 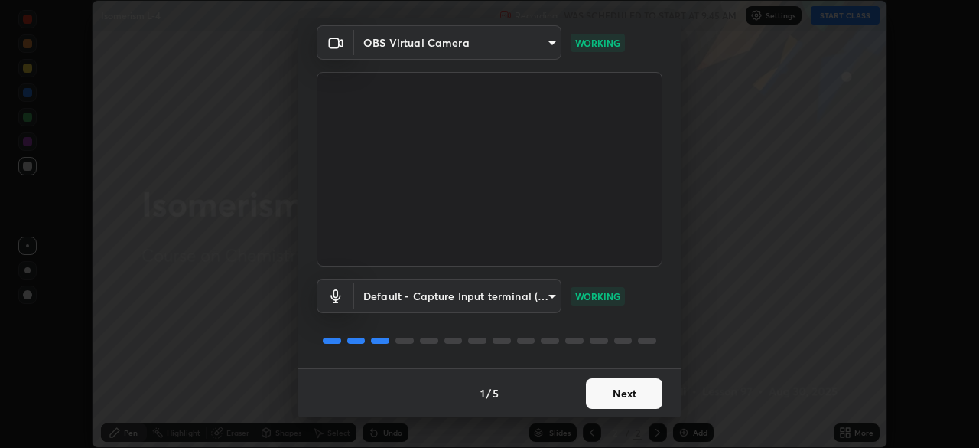 I want to click on h4: 5, so click(x=496, y=393).